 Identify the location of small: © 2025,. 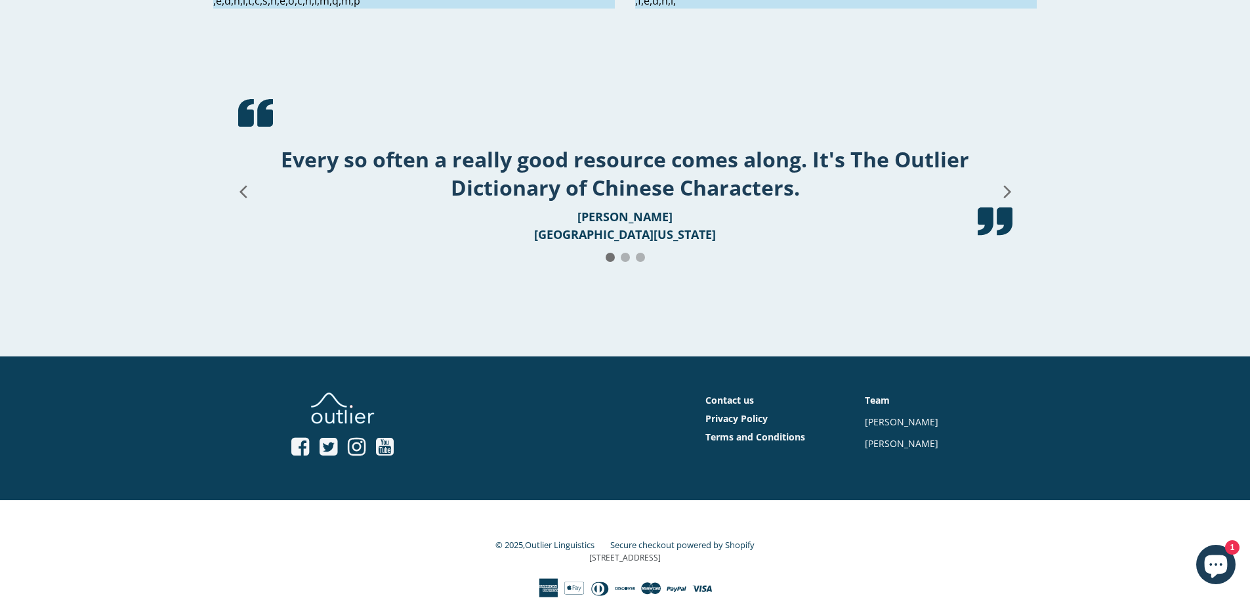
(551, 545).